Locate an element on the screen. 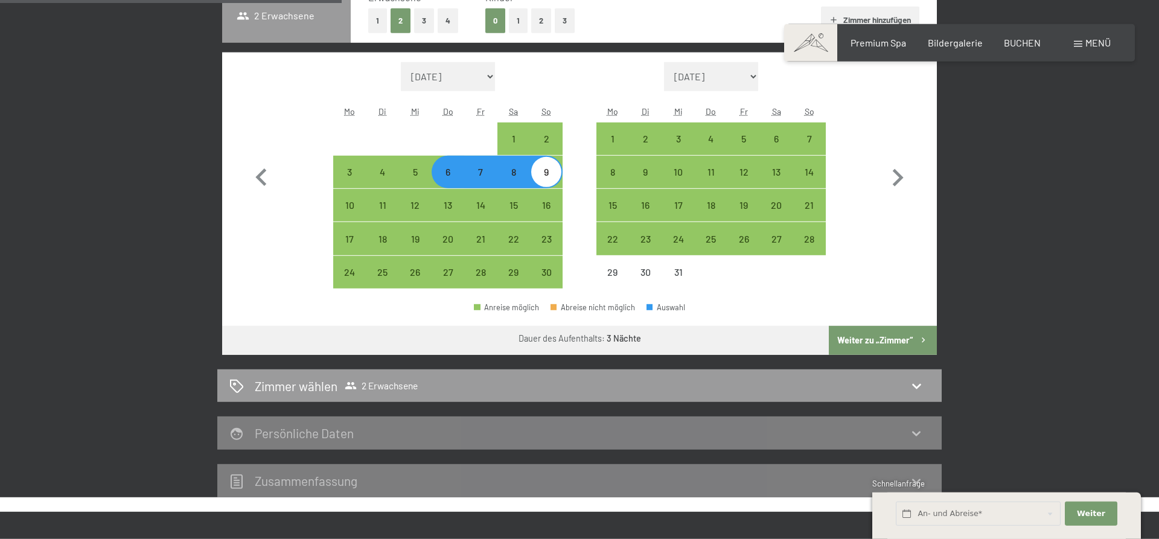 Image resolution: width=1159 pixels, height=539 pixels. div: 23 is located at coordinates (546, 249).